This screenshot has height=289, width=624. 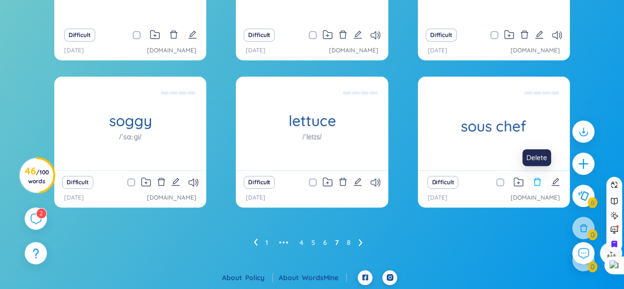 I want to click on a: 7, so click(x=337, y=242).